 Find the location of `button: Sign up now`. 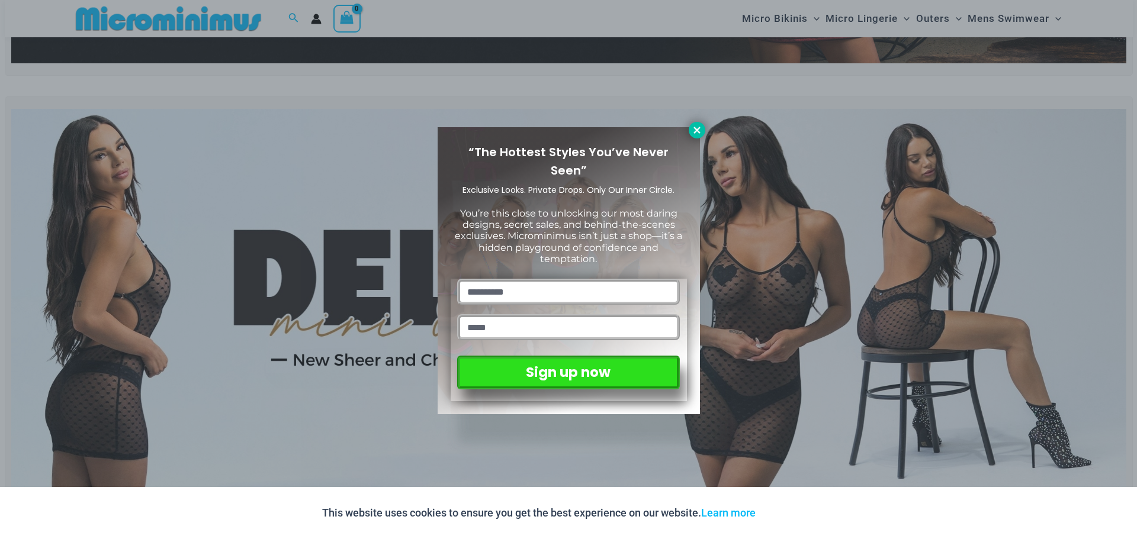

button: Sign up now is located at coordinates (568, 372).